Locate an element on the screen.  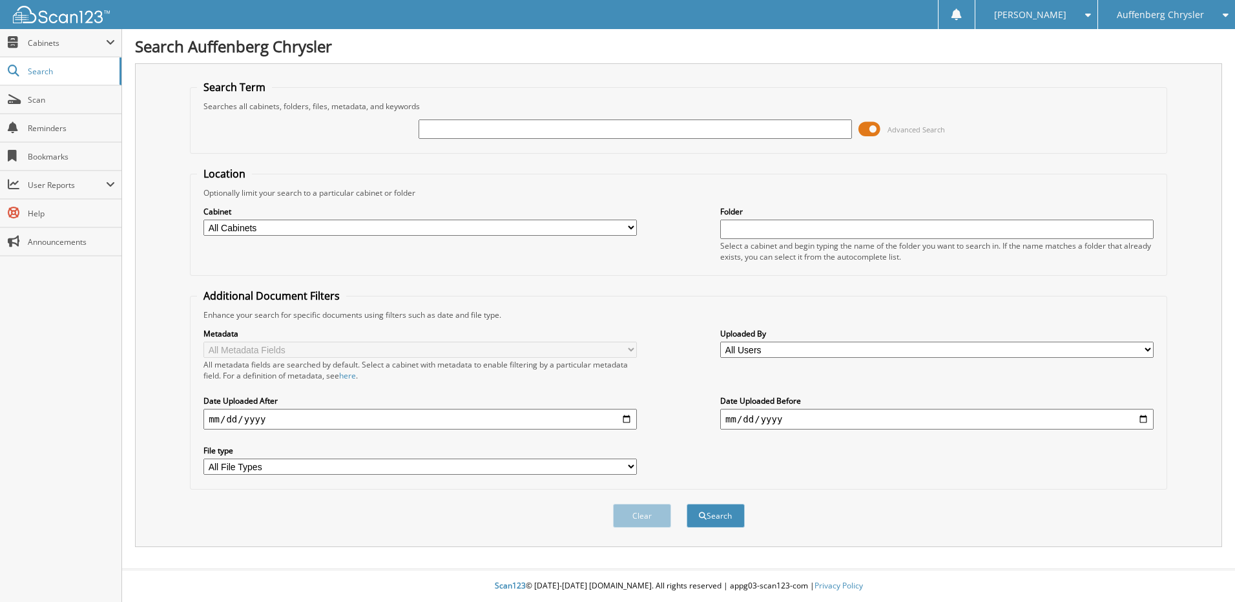
label: Folder is located at coordinates (936, 211).